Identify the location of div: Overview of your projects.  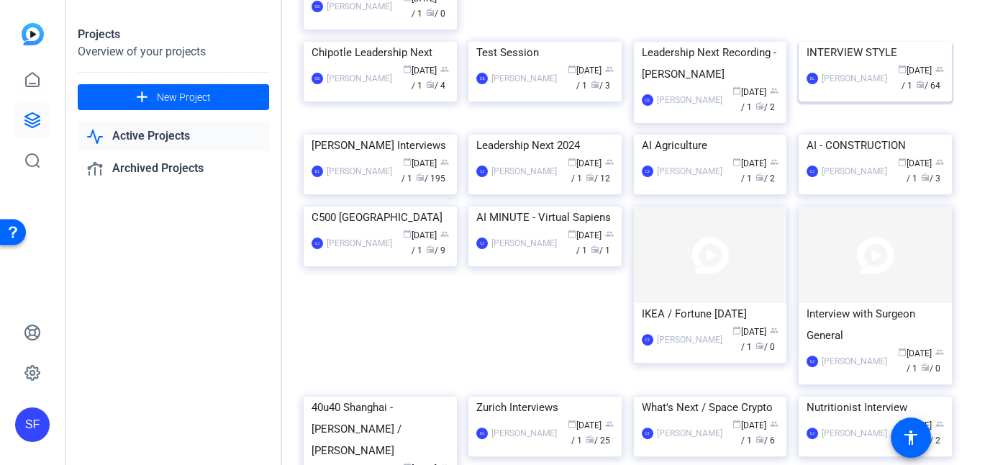
(173, 52).